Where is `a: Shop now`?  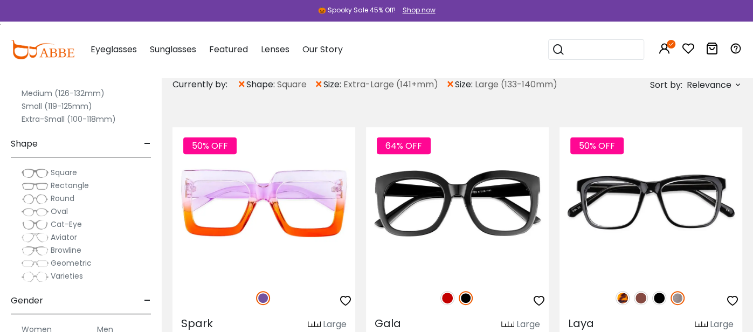
a: Shop now is located at coordinates (416, 10).